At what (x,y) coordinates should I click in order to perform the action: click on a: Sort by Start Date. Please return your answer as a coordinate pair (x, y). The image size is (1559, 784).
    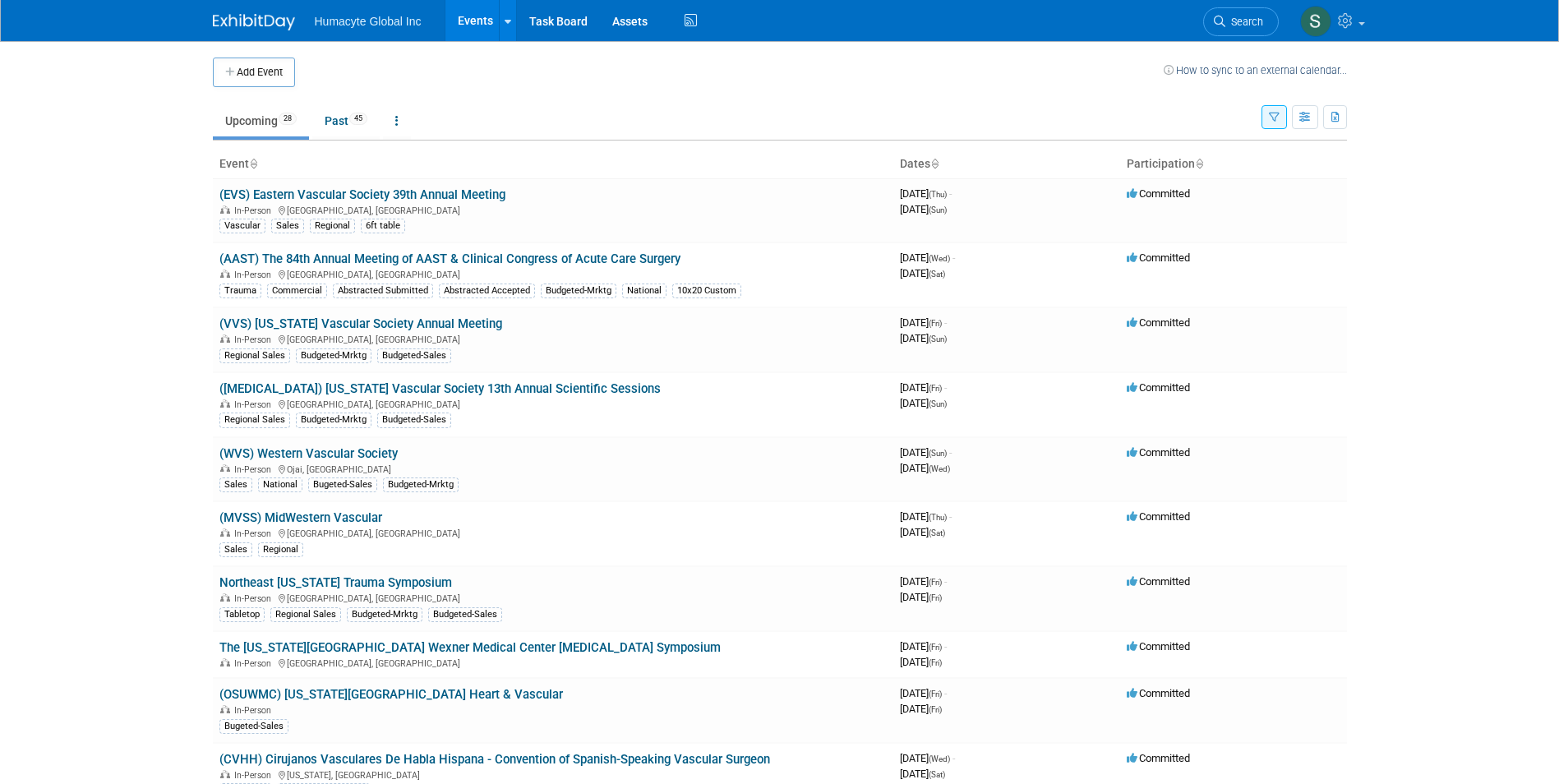
    Looking at the image, I should click on (934, 163).